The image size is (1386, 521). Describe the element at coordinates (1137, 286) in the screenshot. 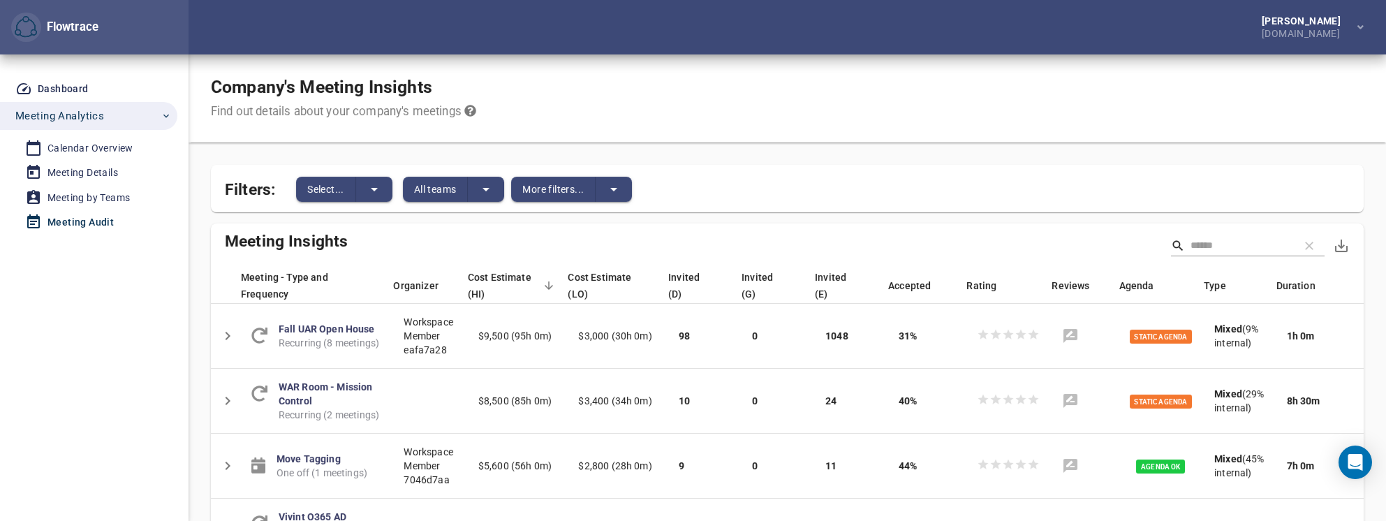

I see `span: Does agenda exists? Static means agenda stays the same between meeting events.` at that location.